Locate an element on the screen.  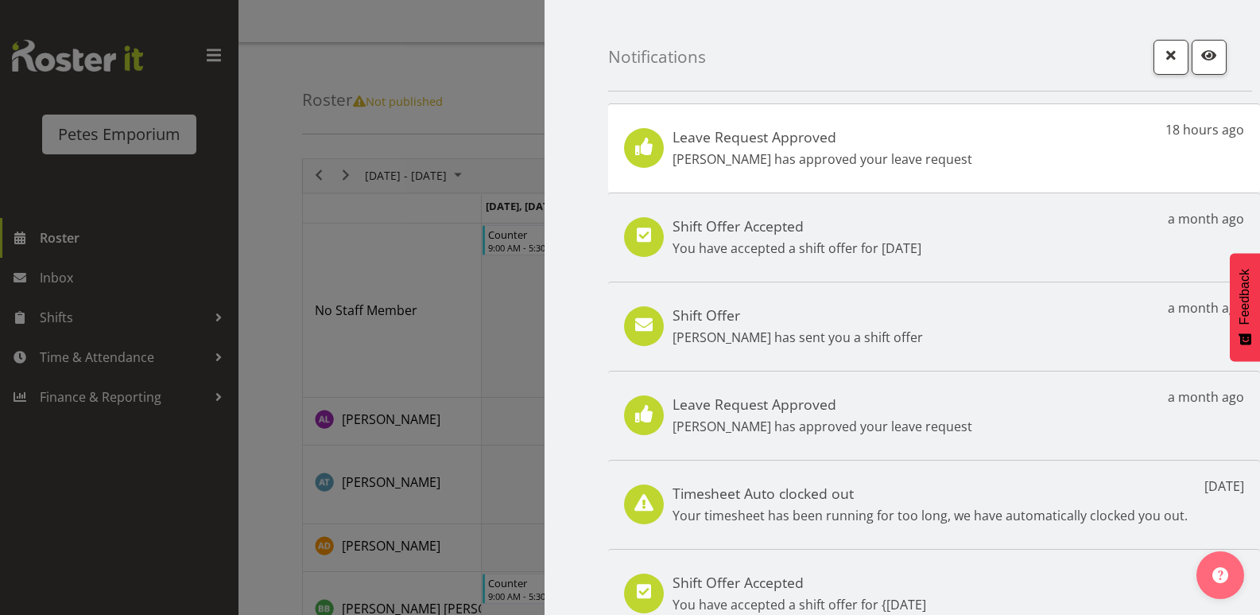
button: Feedback - Show survey is located at coordinates (1245, 307).